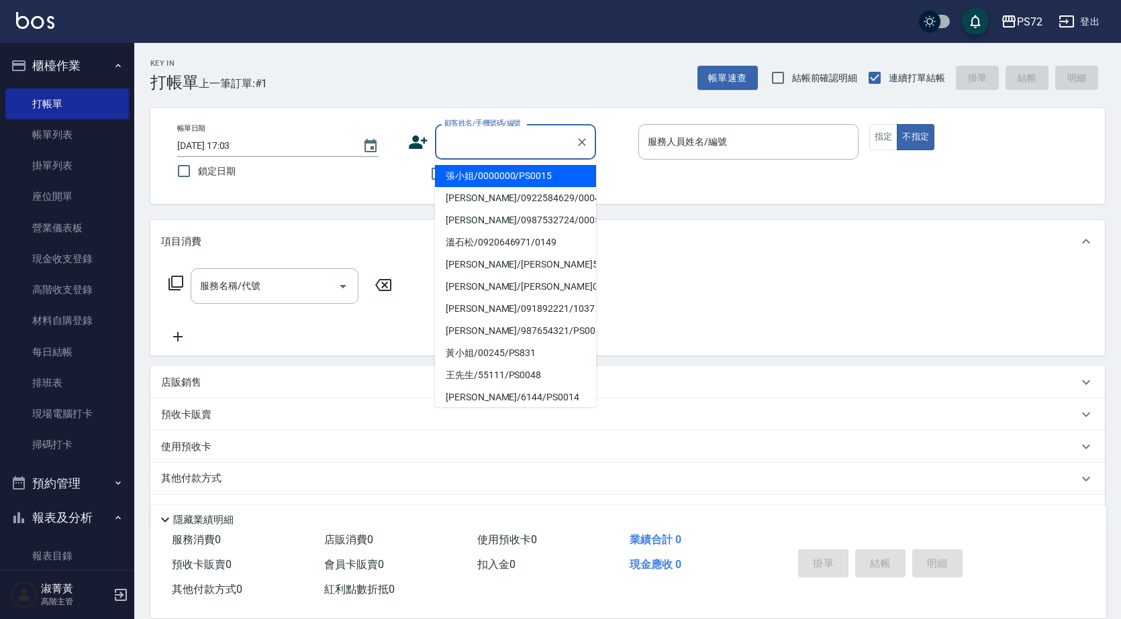  Describe the element at coordinates (67, 414) in the screenshot. I see `a: 現場電腦打卡` at that location.